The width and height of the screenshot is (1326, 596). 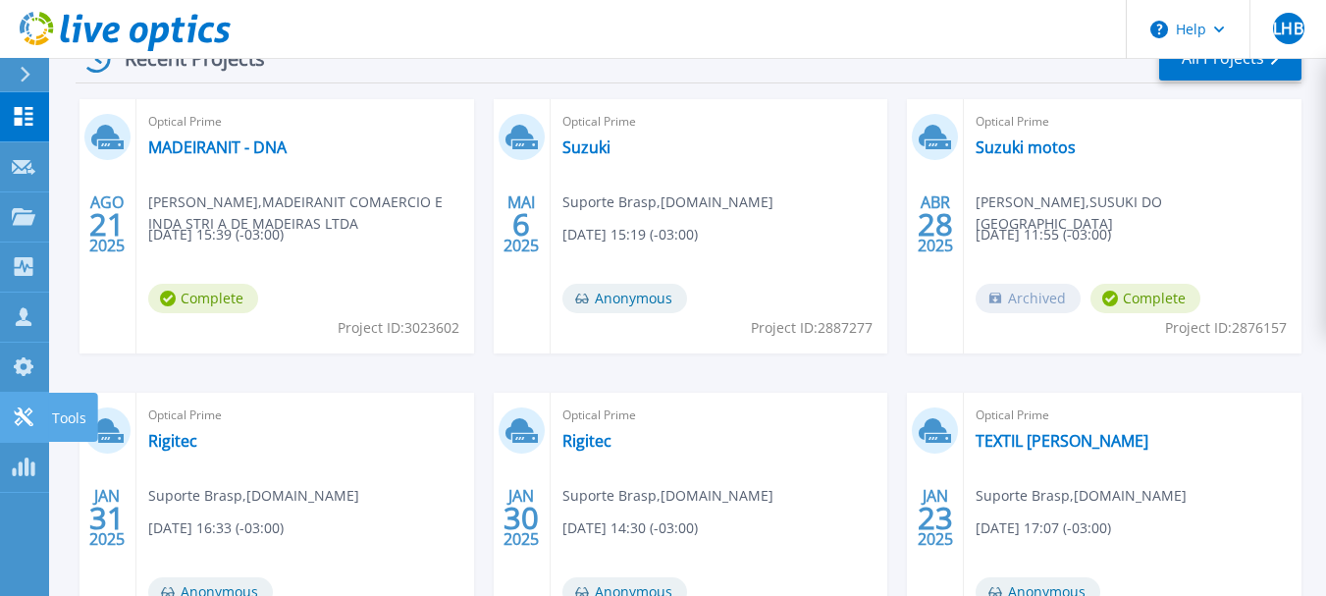 I want to click on span: 23, so click(x=935, y=517).